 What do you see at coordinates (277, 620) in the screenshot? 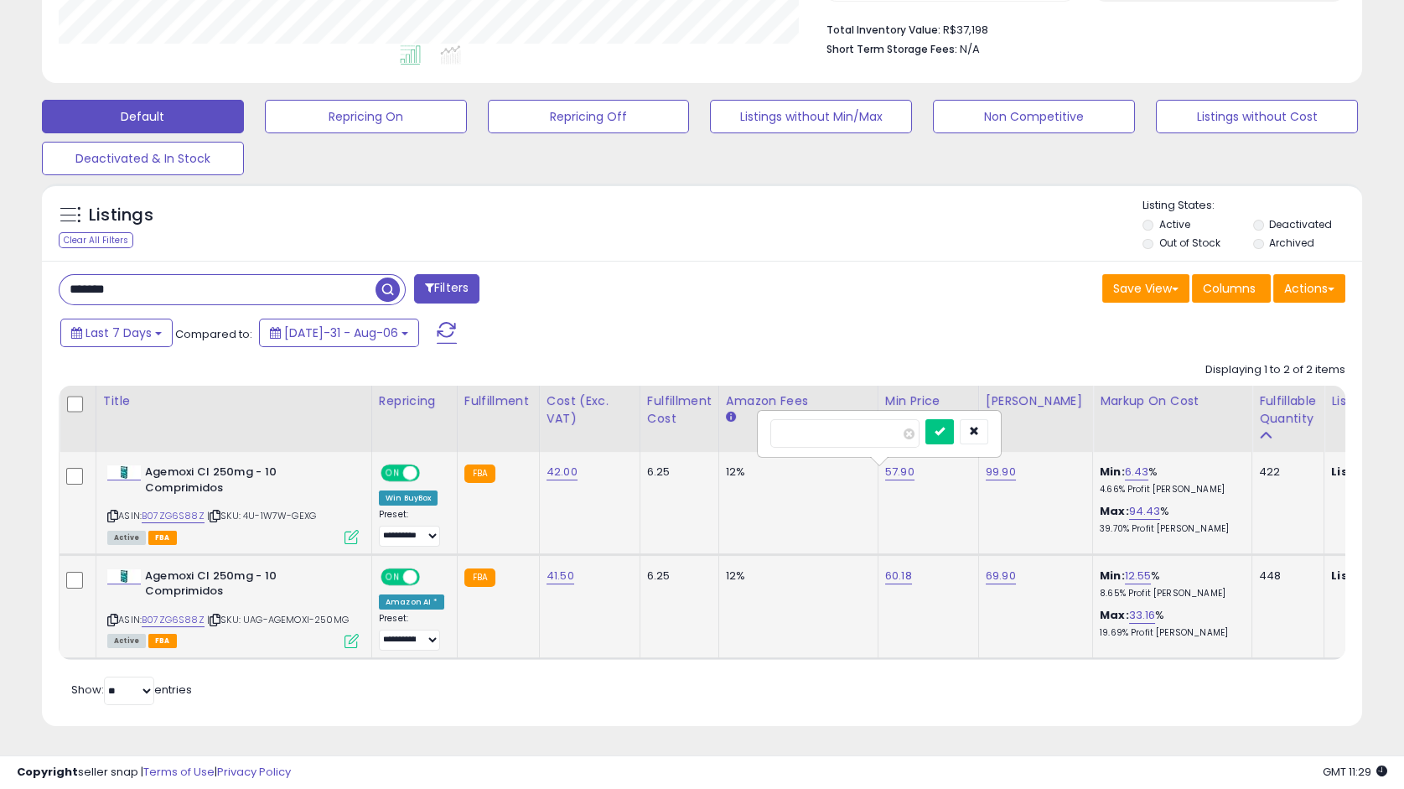
I see `span: | SKU: UAG-AGEMOXI-250MG` at bounding box center [277, 620].